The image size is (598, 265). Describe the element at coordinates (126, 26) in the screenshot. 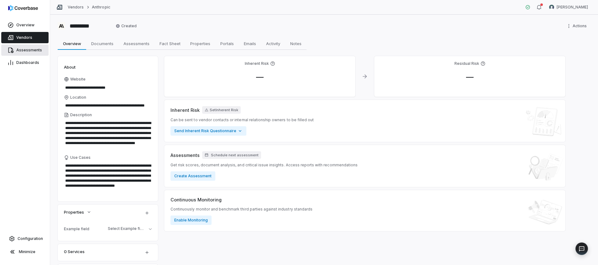

I see `span: Created` at that location.